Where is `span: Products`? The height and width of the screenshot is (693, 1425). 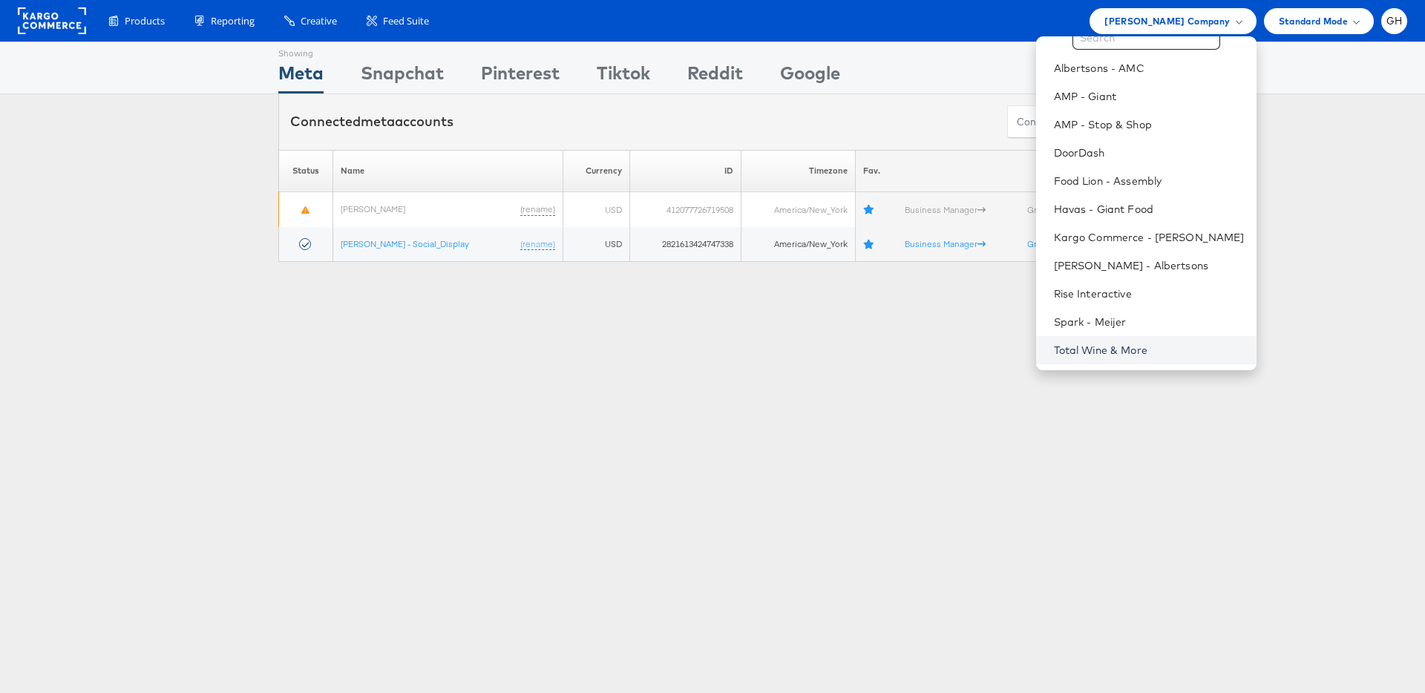
span: Products is located at coordinates (145, 21).